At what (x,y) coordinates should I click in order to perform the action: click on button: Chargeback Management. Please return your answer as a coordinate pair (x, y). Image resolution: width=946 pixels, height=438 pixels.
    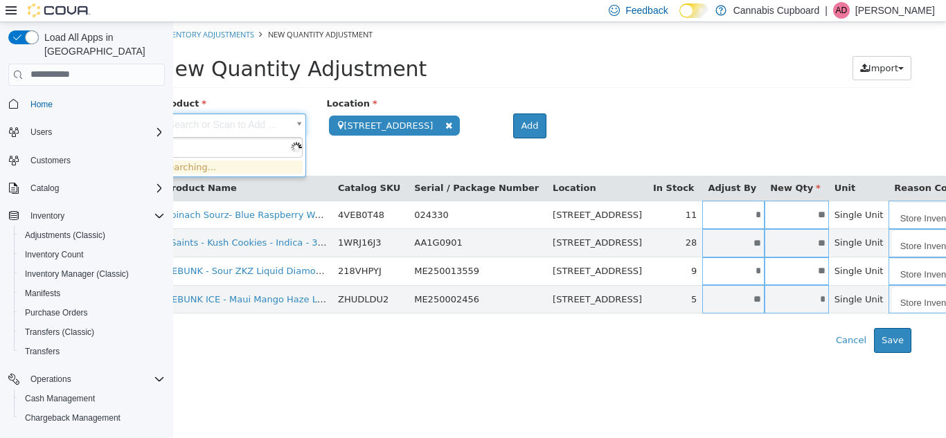
    Looking at the image, I should click on (92, 418).